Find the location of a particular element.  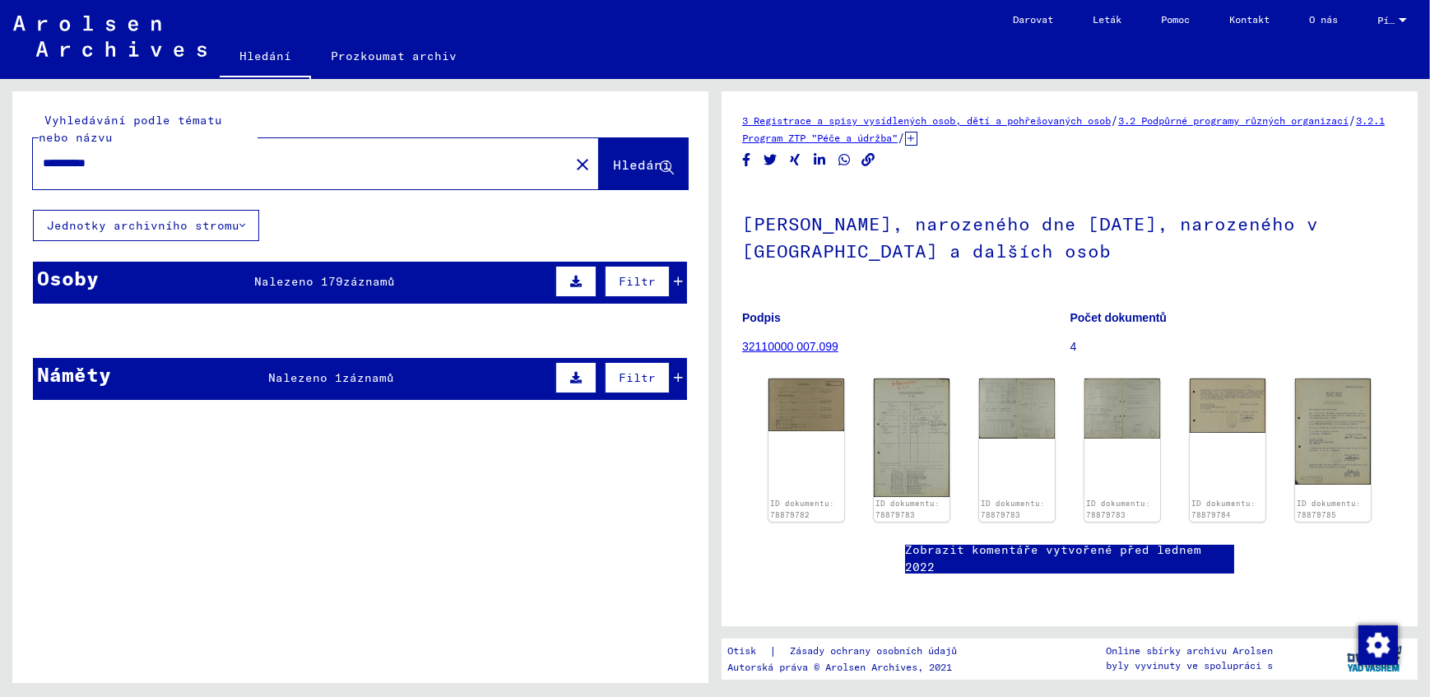

a: Zásady ochrany osobních údajů is located at coordinates (876, 651).